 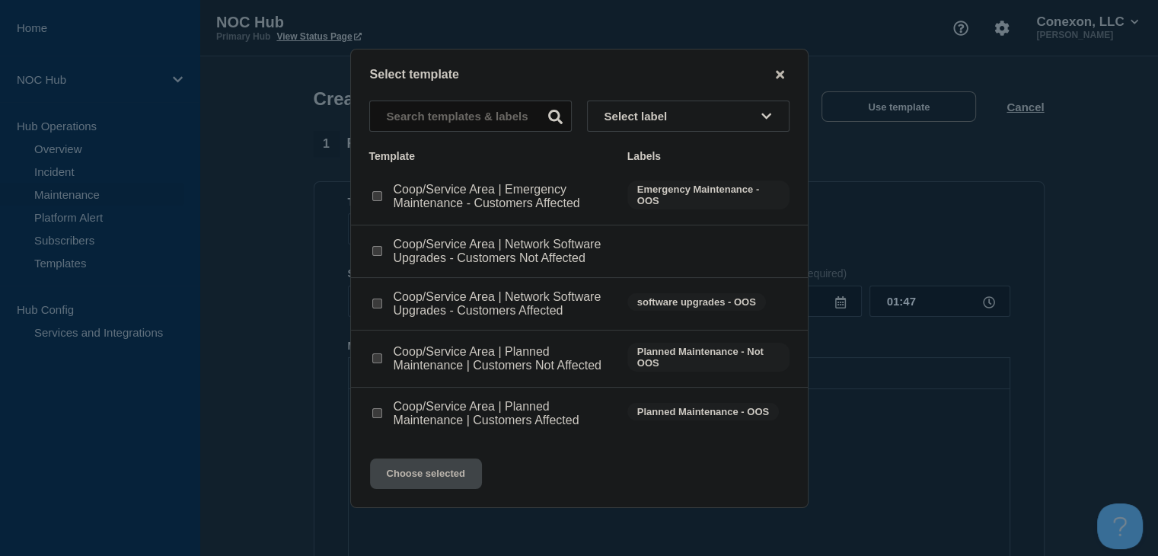 I want to click on div: Labels, so click(x=708, y=156).